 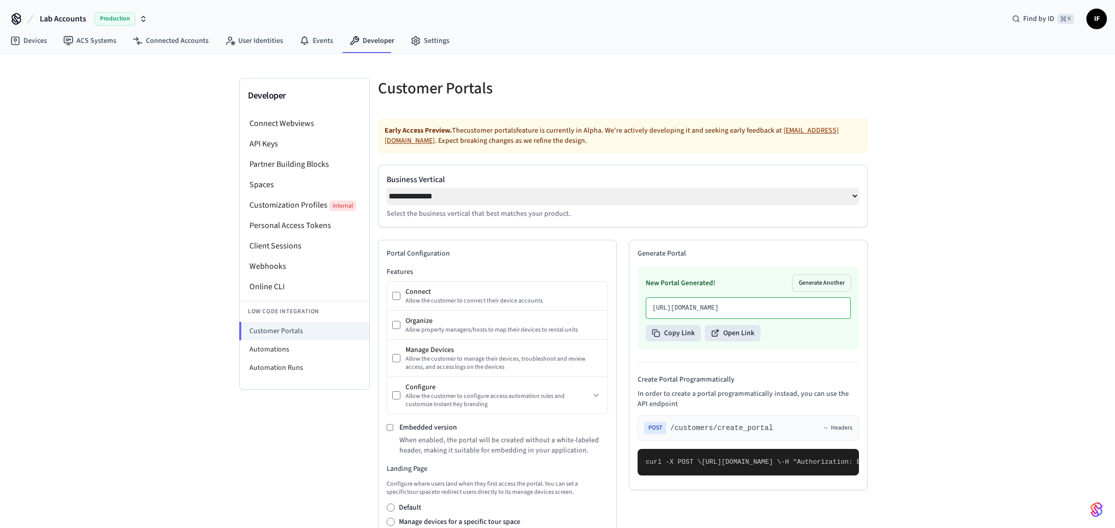 What do you see at coordinates (305, 287) in the screenshot?
I see `li: Online CLI` at bounding box center [305, 287].